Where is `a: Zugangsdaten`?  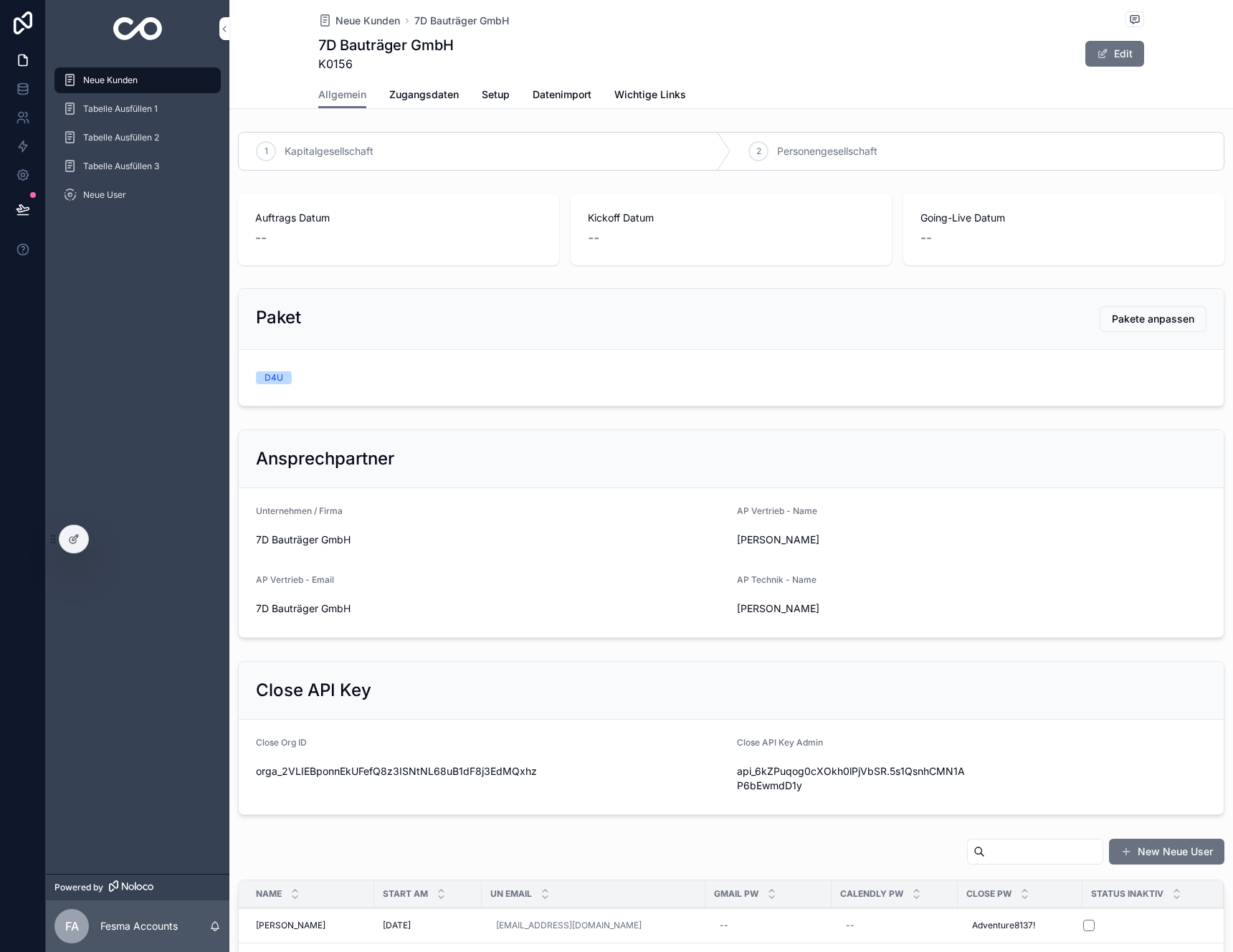 a: Zugangsdaten is located at coordinates (424, 96).